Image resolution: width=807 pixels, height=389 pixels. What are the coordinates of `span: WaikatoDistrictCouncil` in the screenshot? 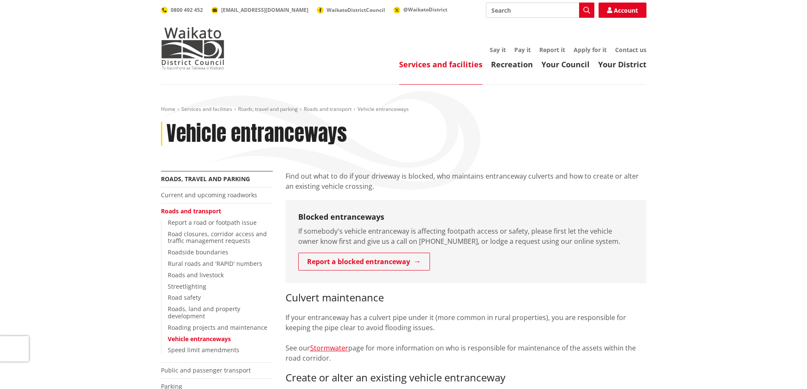 It's located at (356, 10).